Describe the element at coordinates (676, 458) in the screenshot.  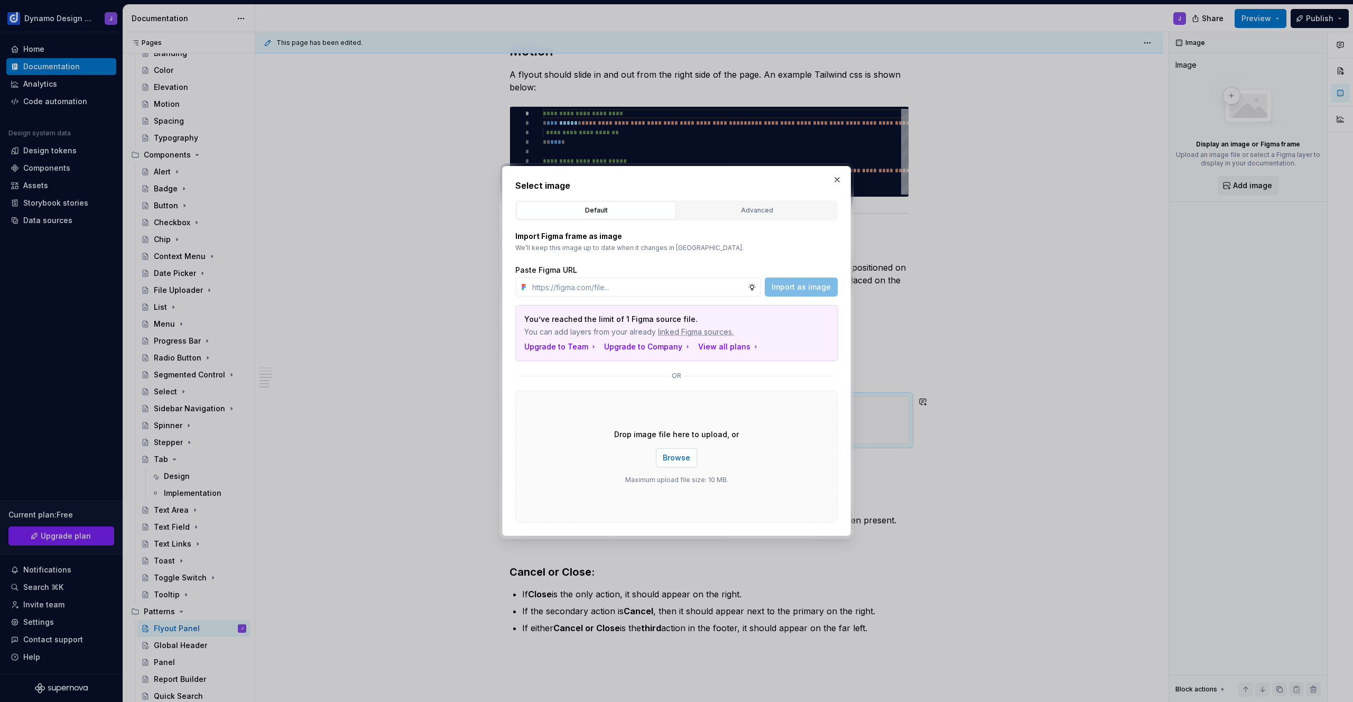
I see `span: Browse` at that location.